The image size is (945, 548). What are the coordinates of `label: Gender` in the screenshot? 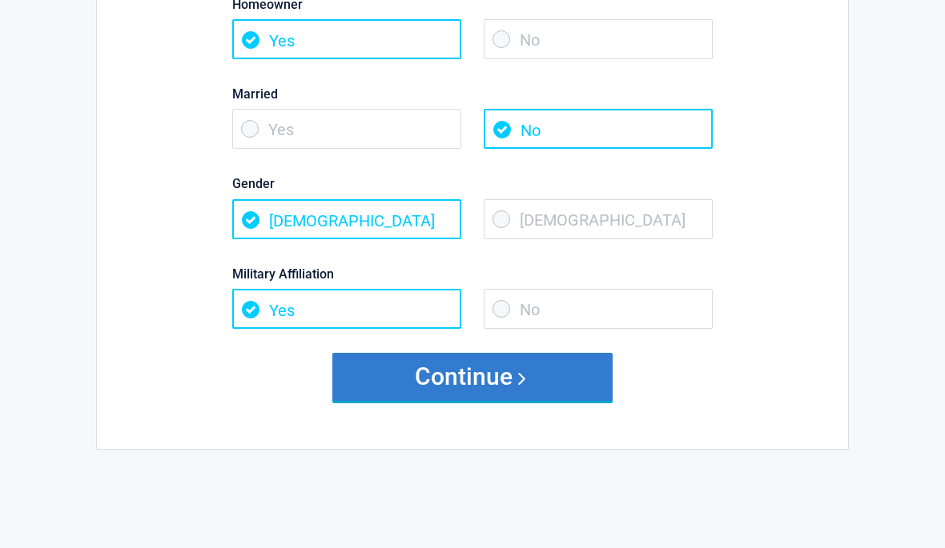 It's located at (472, 183).